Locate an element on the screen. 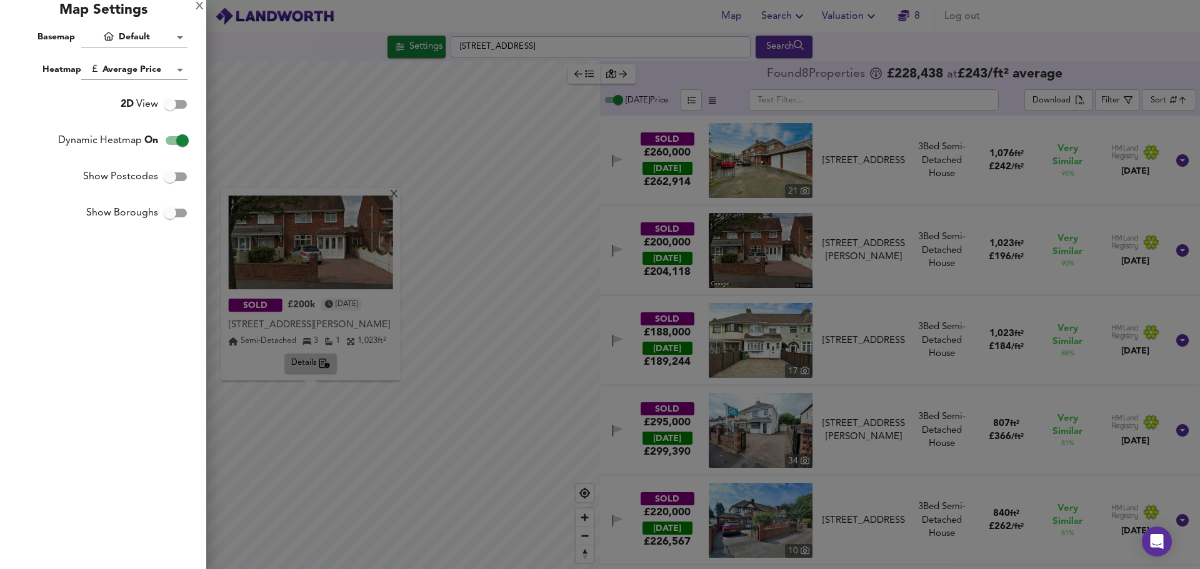  span: Show Postcodes is located at coordinates (121, 177).